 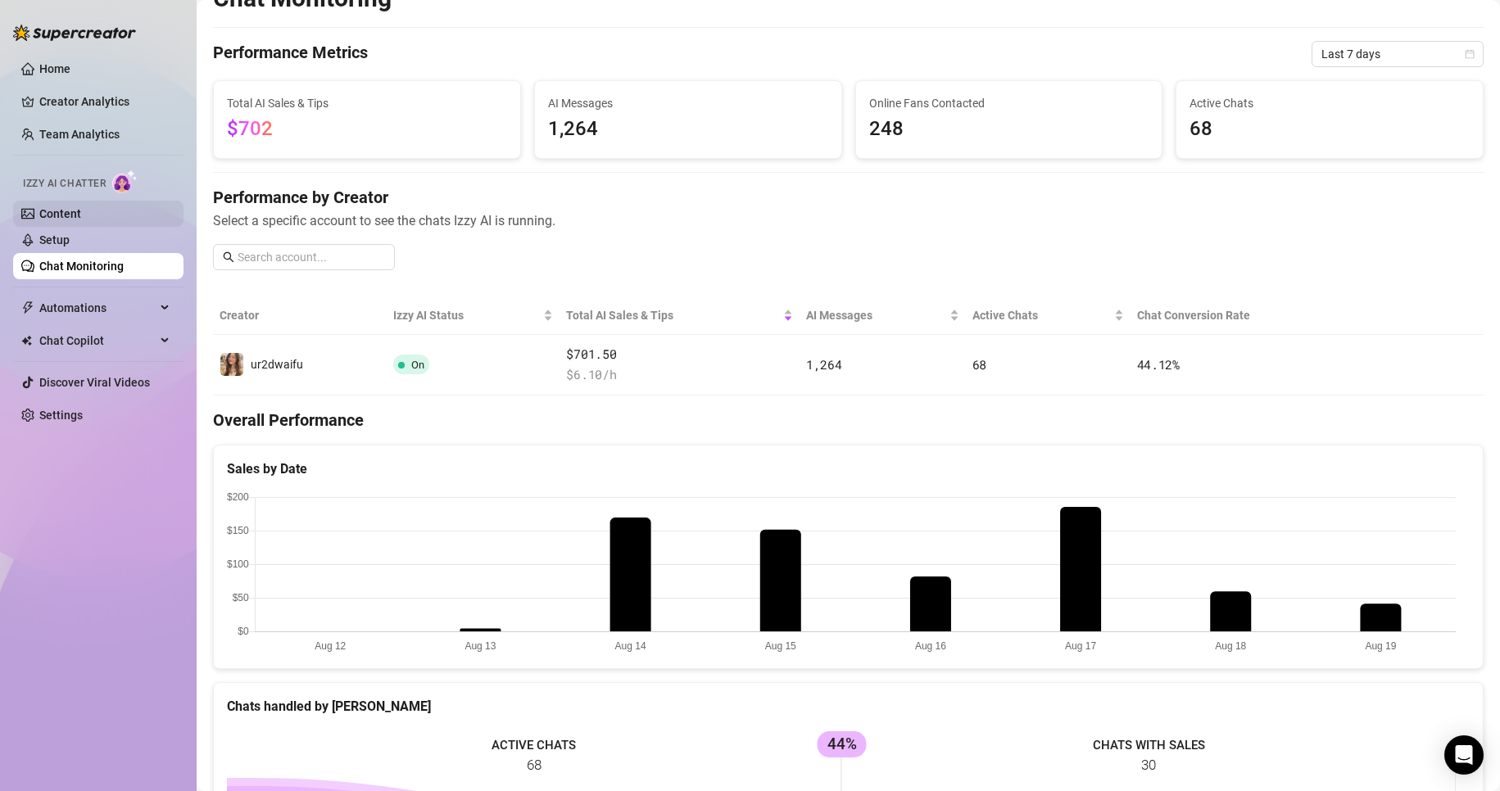 What do you see at coordinates (250, 129) in the screenshot?
I see `span: $702` at bounding box center [250, 129].